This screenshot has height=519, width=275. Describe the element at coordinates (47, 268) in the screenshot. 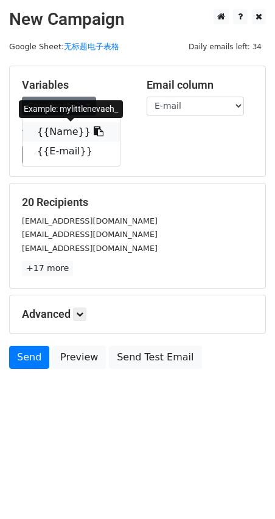

I see `a: +17 more` at that location.